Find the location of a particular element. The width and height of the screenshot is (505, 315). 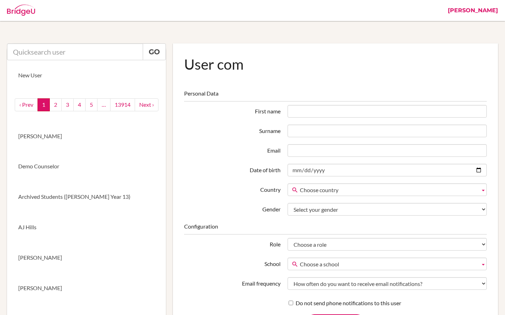

label: Email is located at coordinates (232, 150).